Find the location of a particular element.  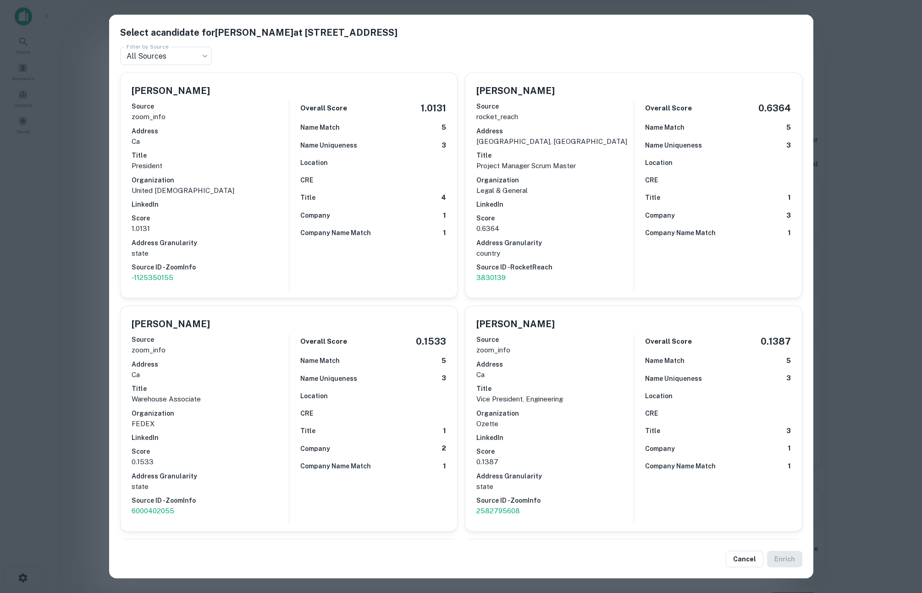

p: 6000402055 is located at coordinates (210, 511).